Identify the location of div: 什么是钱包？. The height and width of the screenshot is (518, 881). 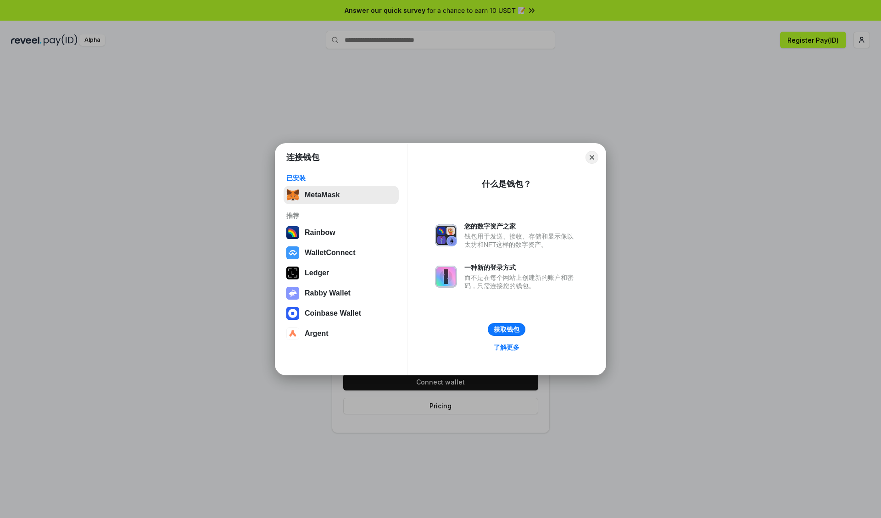
(506, 184).